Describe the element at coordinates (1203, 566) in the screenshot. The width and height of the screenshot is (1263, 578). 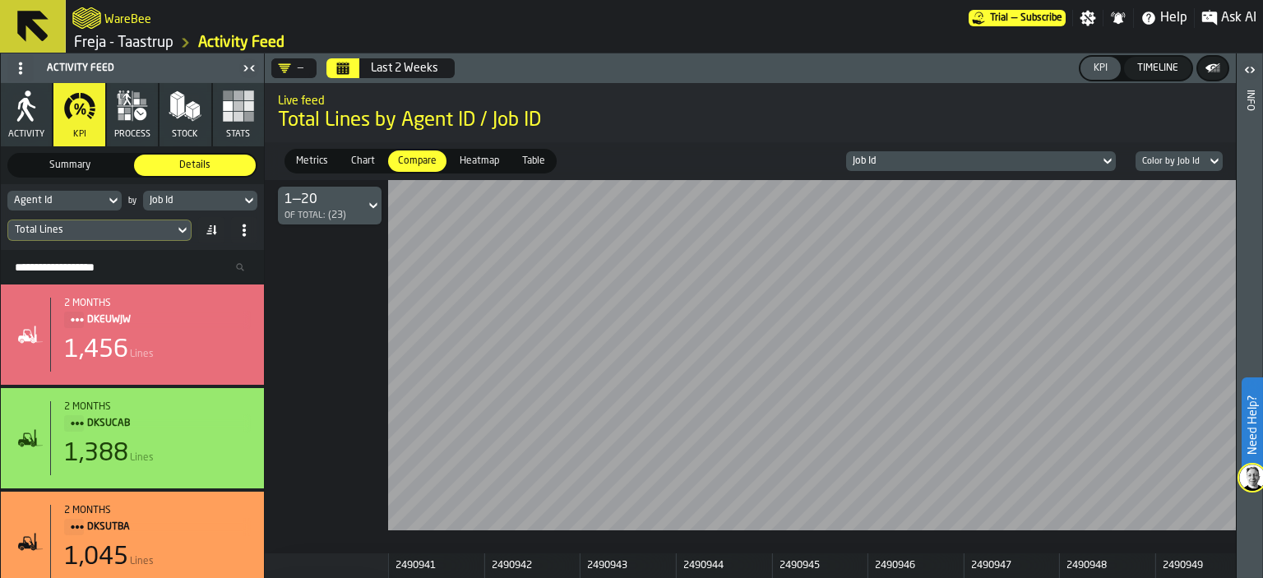
I see `div: day: 2490949` at that location.